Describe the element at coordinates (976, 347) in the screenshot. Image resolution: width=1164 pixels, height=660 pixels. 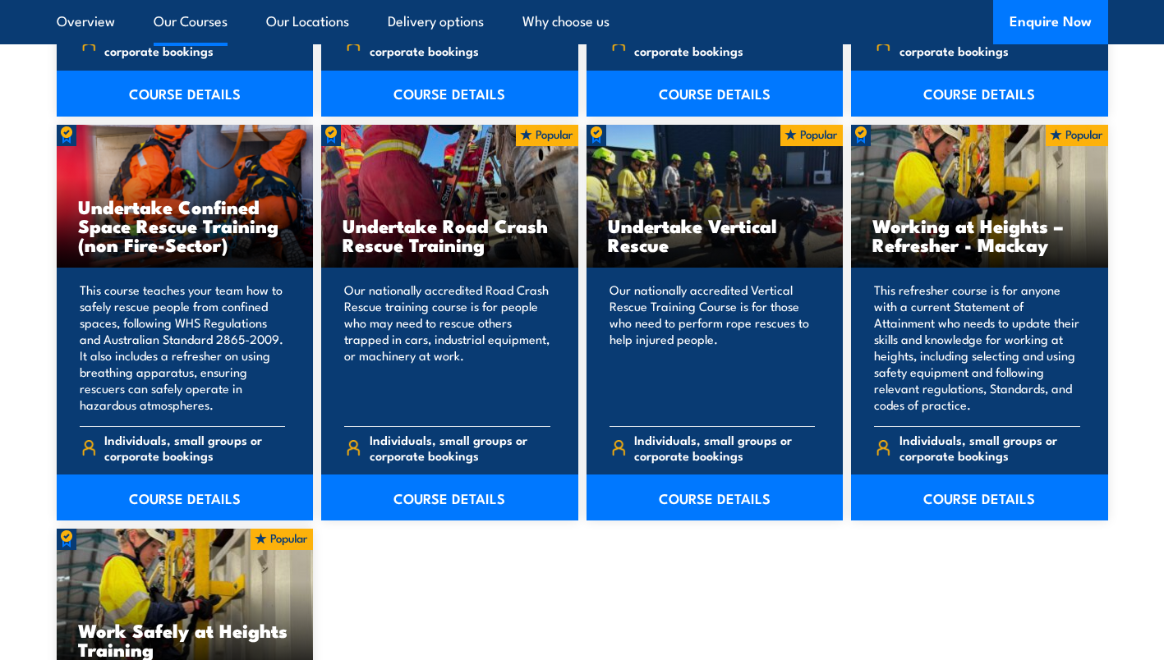
I see `p: This refresher course is for anyone with a current Statement of Attainment who needs to update th...` at that location.